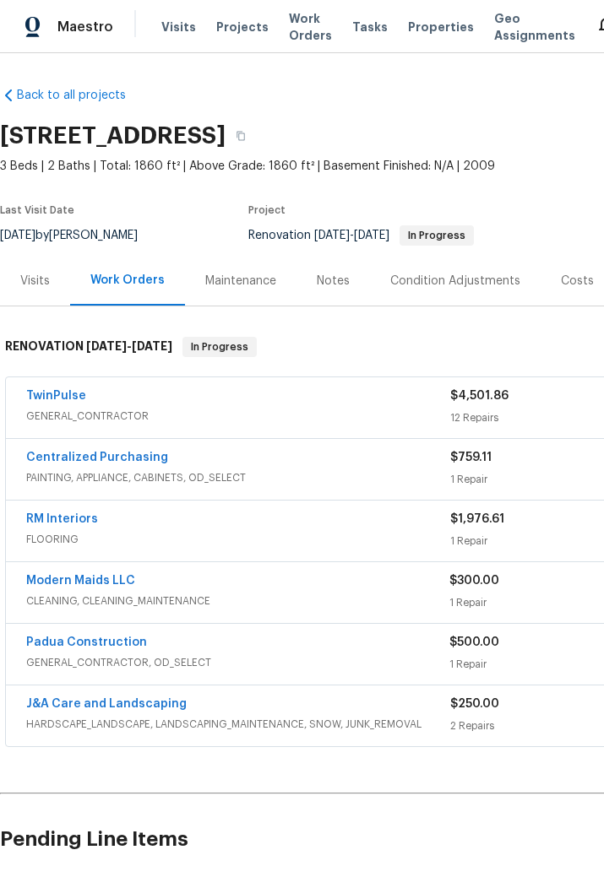 The width and height of the screenshot is (604, 877). Describe the element at coordinates (56, 396) in the screenshot. I see `a: TwinPulse` at that location.